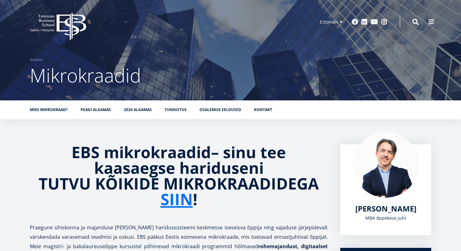 This screenshot has height=251, width=461. I want to click on a: Facebook, so click(355, 22).